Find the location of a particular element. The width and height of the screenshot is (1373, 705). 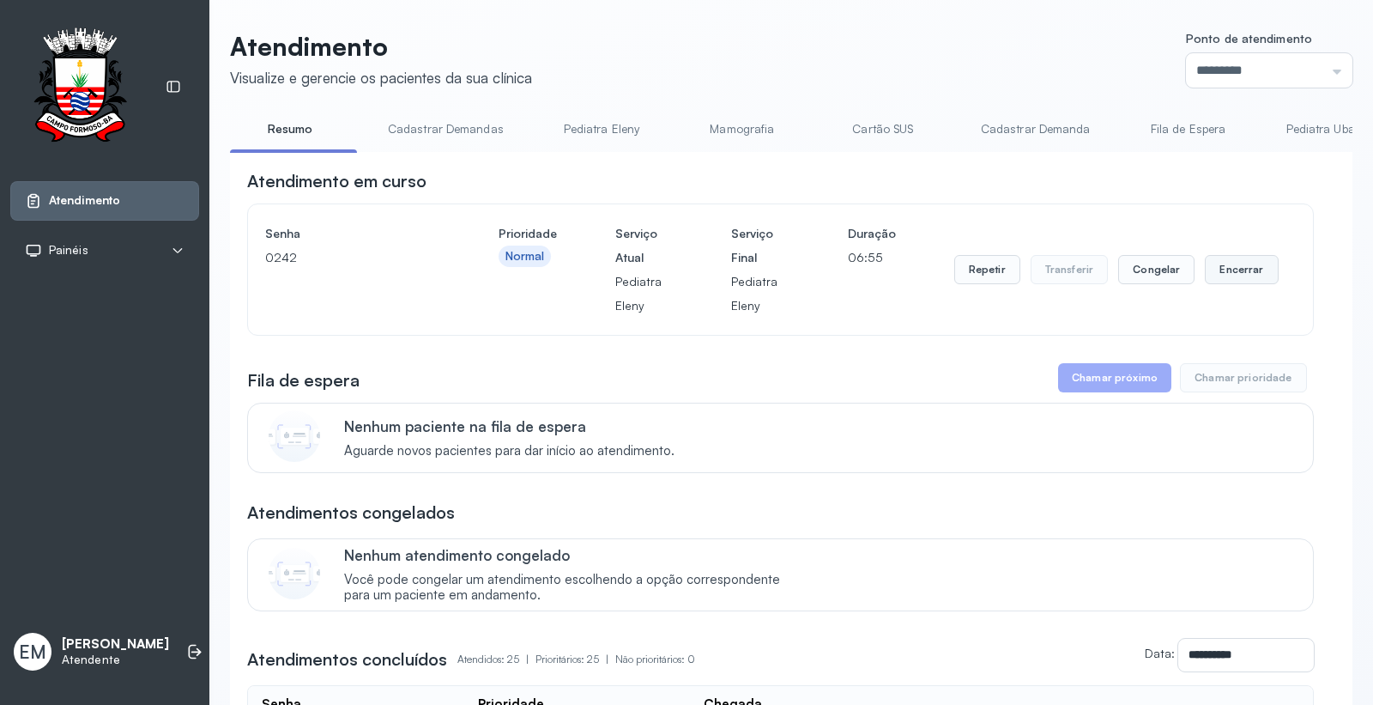

a: Cadastrar Demanda is located at coordinates (1036, 129).